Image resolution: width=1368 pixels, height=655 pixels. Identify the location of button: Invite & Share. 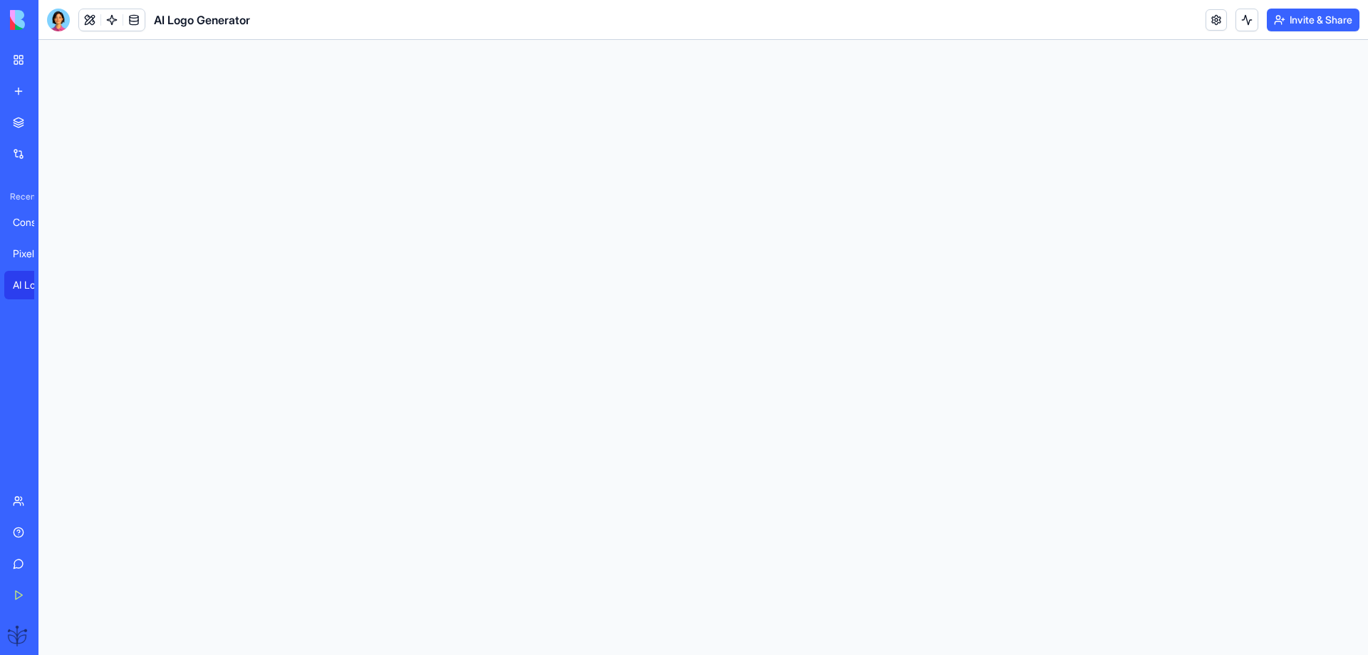
(1313, 20).